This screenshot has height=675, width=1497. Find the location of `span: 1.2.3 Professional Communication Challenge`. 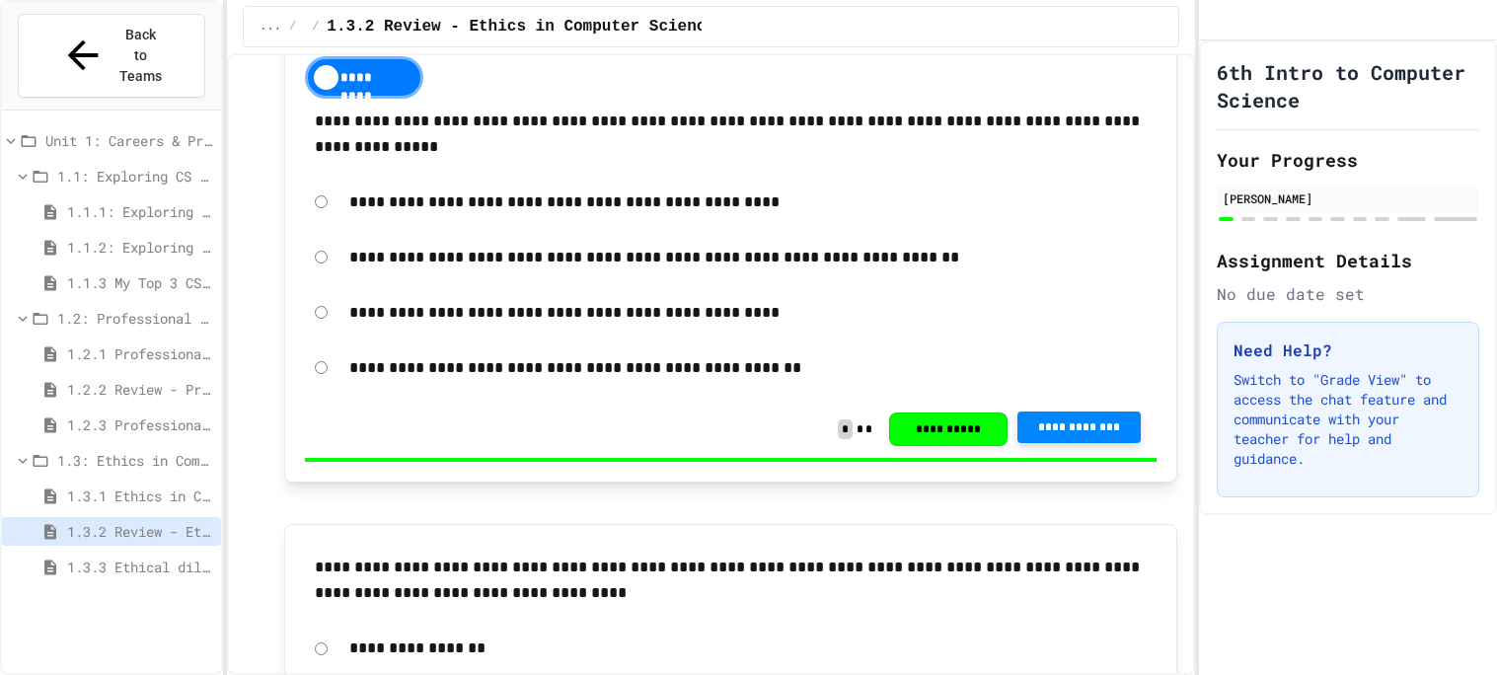

span: 1.2.3 Professional Communication Challenge is located at coordinates (140, 424).